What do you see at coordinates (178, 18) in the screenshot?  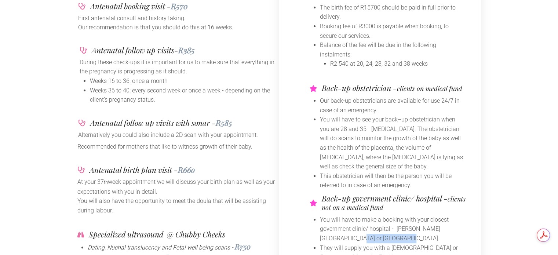 I see `p: First antenatal consult and history taking.` at bounding box center [178, 18].